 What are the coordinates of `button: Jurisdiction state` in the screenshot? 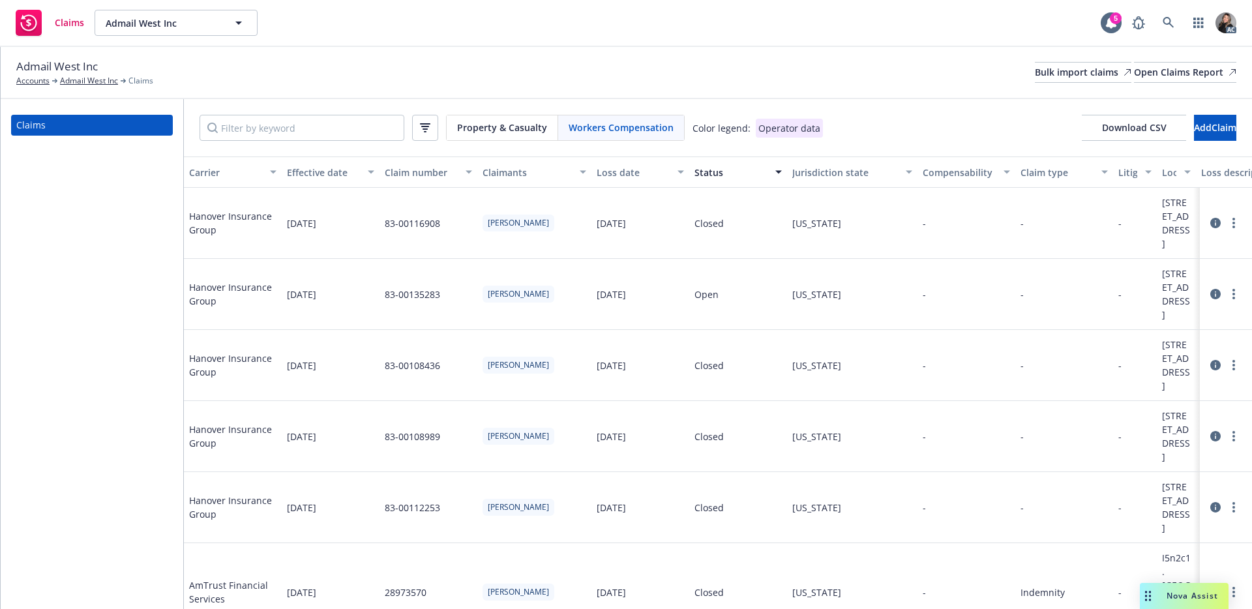 It's located at (852, 172).